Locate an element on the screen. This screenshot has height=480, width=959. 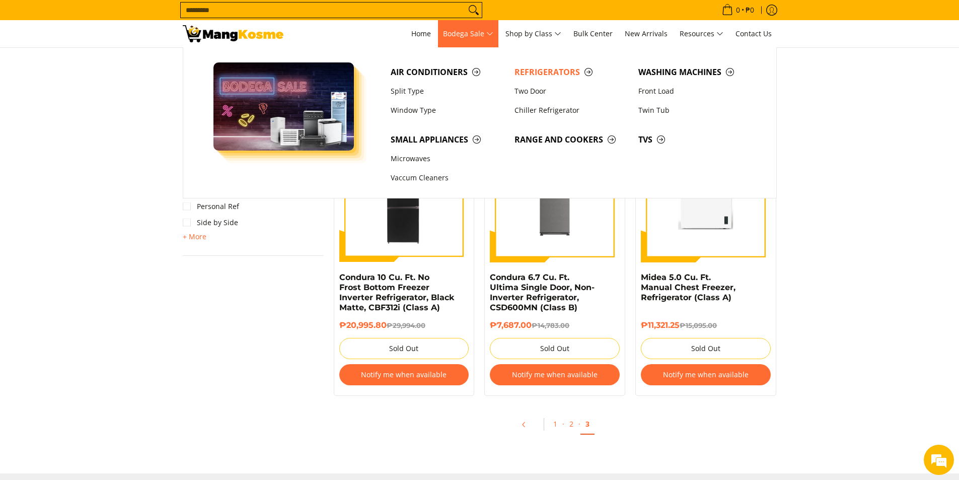
span: Bulk Center is located at coordinates (593, 33).